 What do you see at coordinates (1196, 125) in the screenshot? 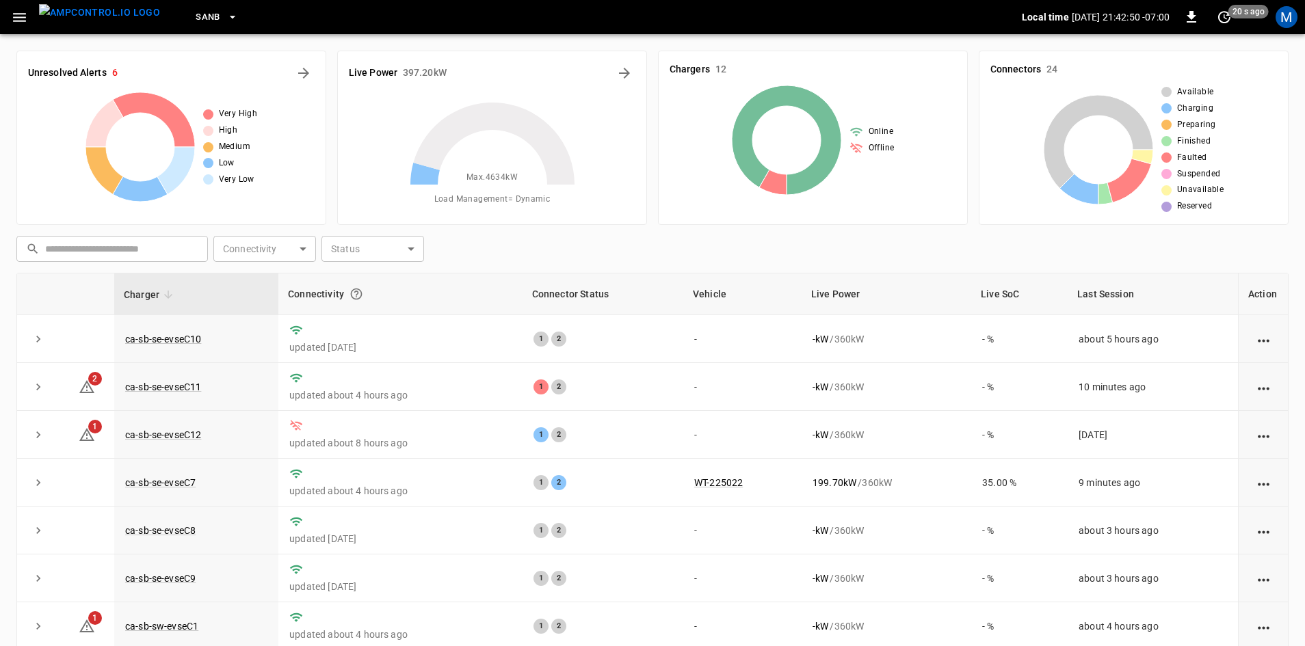
I see `span: Preparing` at bounding box center [1196, 125].